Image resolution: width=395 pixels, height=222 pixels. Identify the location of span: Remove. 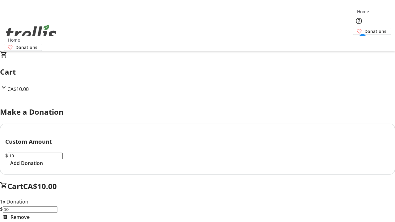
(20, 217).